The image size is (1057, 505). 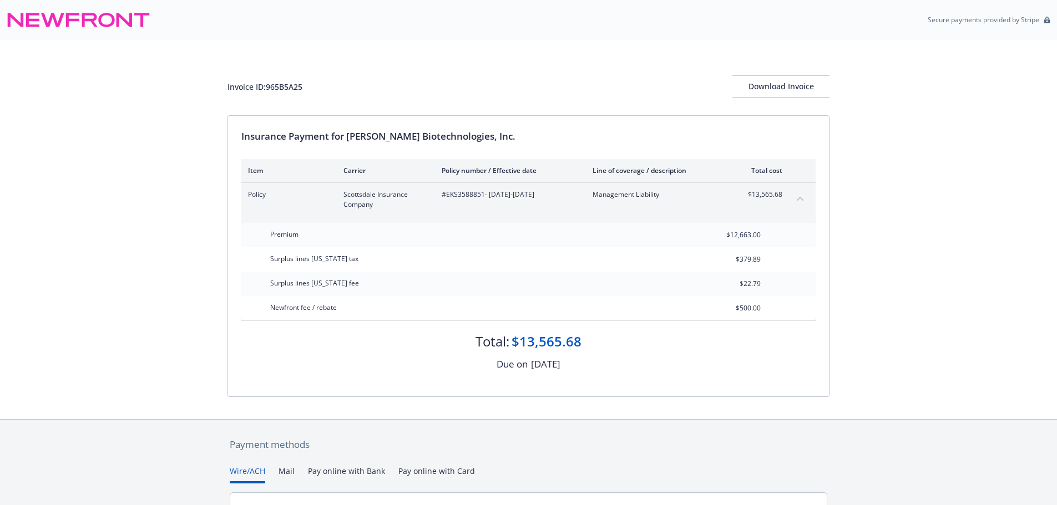 I want to click on div: Line of coverage / description, so click(x=657, y=170).